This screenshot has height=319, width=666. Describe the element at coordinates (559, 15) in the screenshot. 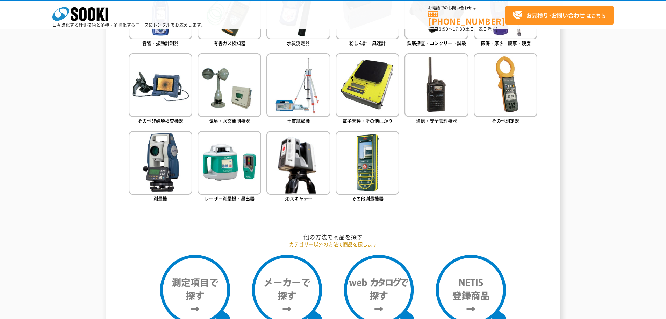

I see `span: はこちら` at that location.